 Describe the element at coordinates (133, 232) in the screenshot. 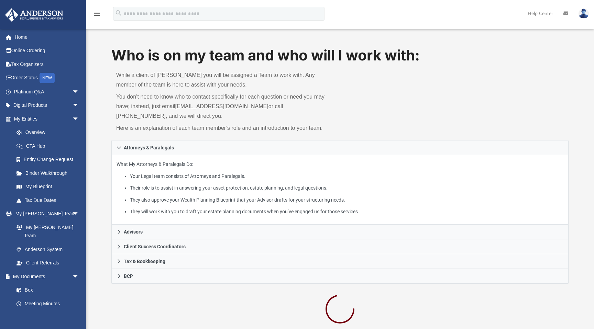

I see `span: Advisors` at that location.